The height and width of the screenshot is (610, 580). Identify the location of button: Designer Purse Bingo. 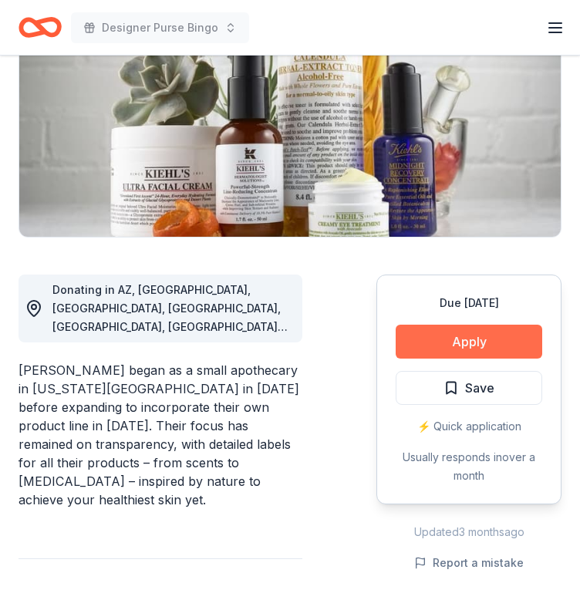
(160, 28).